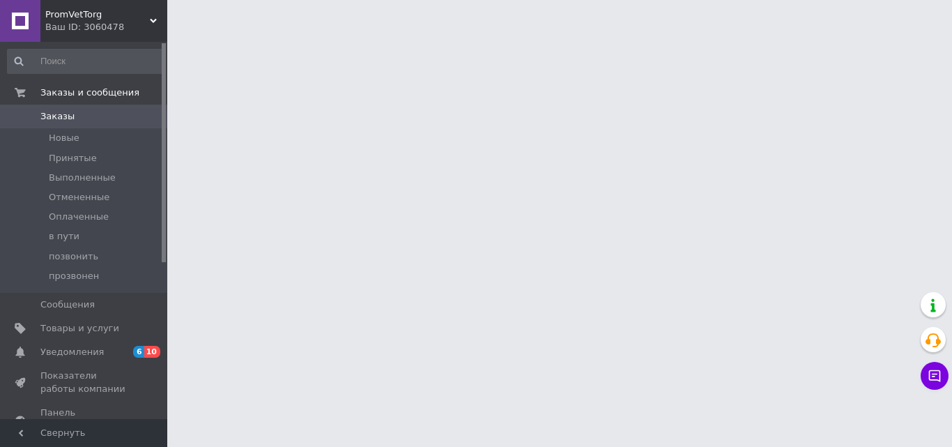  Describe the element at coordinates (72, 352) in the screenshot. I see `span: Уведомления` at that location.